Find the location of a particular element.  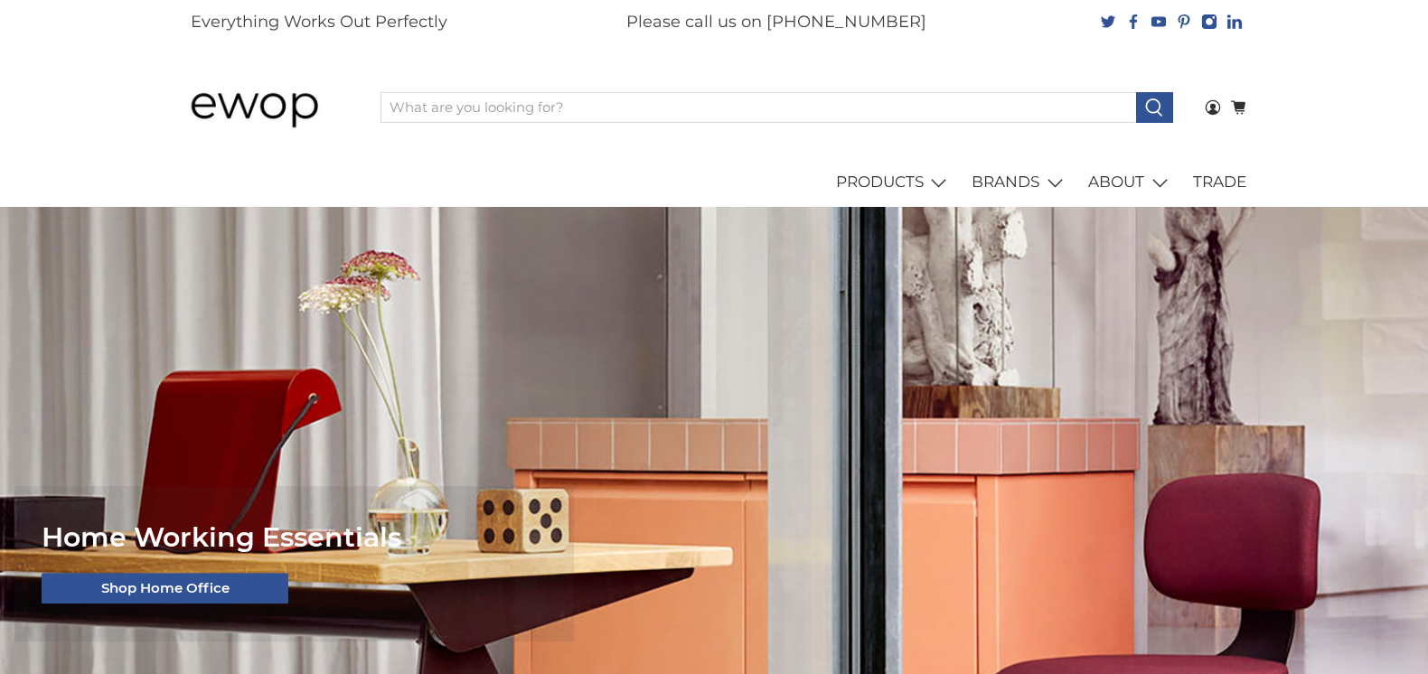

a: ABOUT is located at coordinates (1131, 183).